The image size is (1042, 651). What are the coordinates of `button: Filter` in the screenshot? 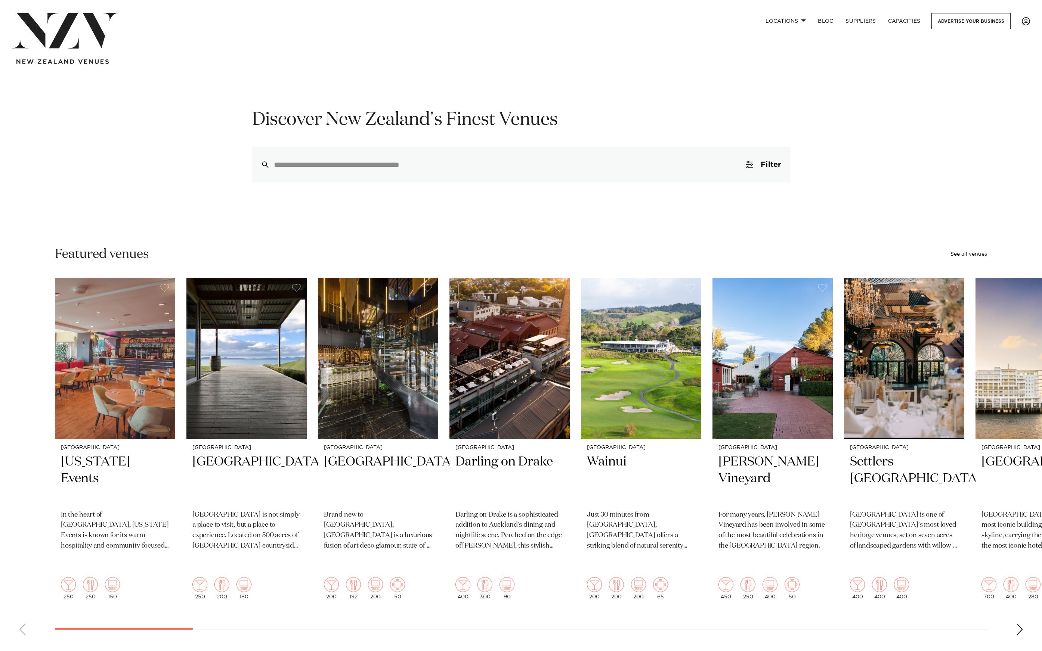 It's located at (763, 165).